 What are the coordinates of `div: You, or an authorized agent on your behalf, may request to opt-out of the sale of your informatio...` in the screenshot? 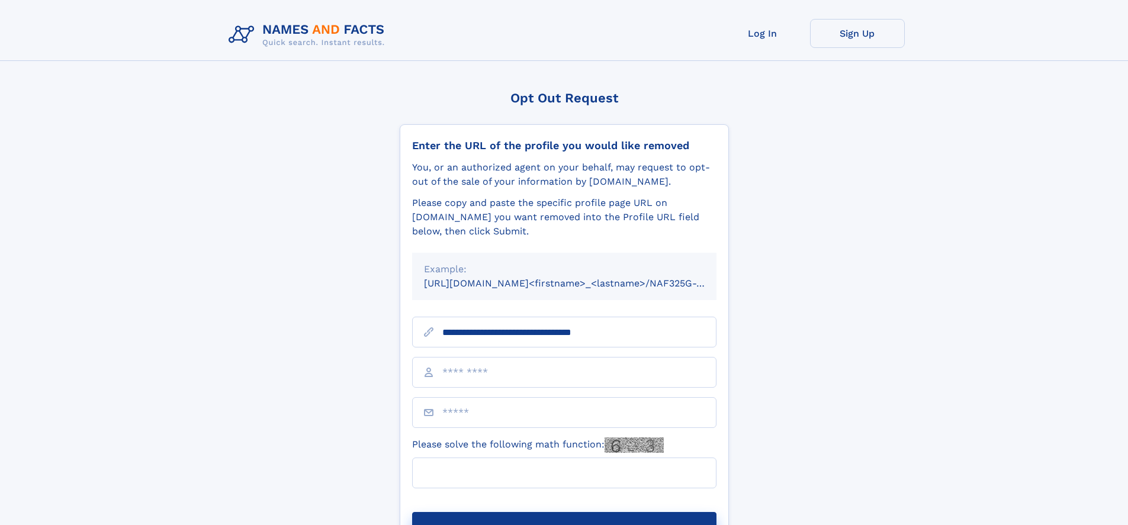 It's located at (564, 175).